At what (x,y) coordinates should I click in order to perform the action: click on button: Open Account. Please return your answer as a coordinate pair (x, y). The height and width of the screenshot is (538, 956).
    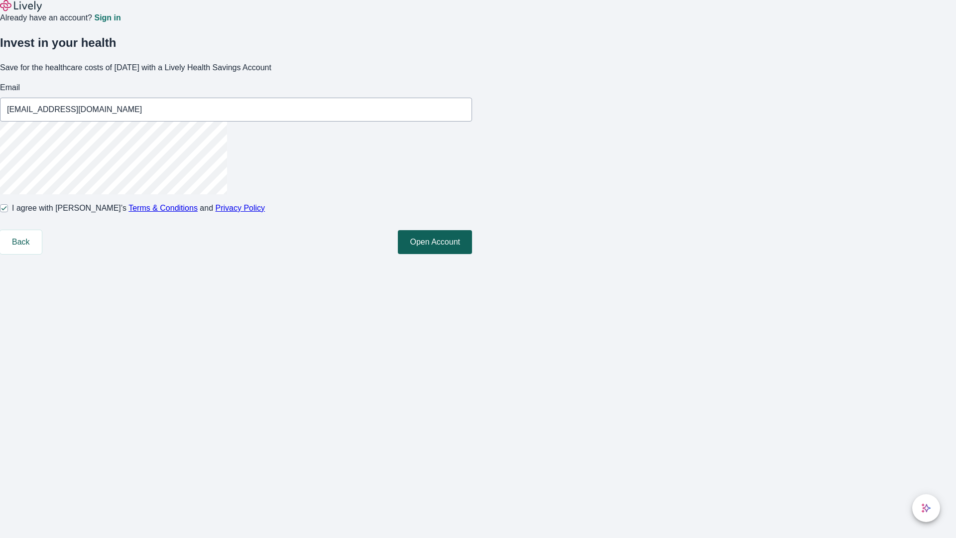
    Looking at the image, I should click on (435, 242).